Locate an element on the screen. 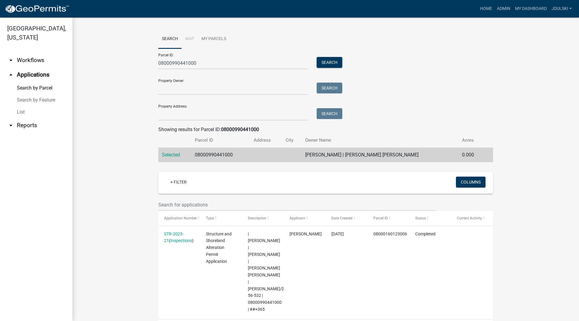 The image size is (579, 321). a: Selected is located at coordinates (171, 155).